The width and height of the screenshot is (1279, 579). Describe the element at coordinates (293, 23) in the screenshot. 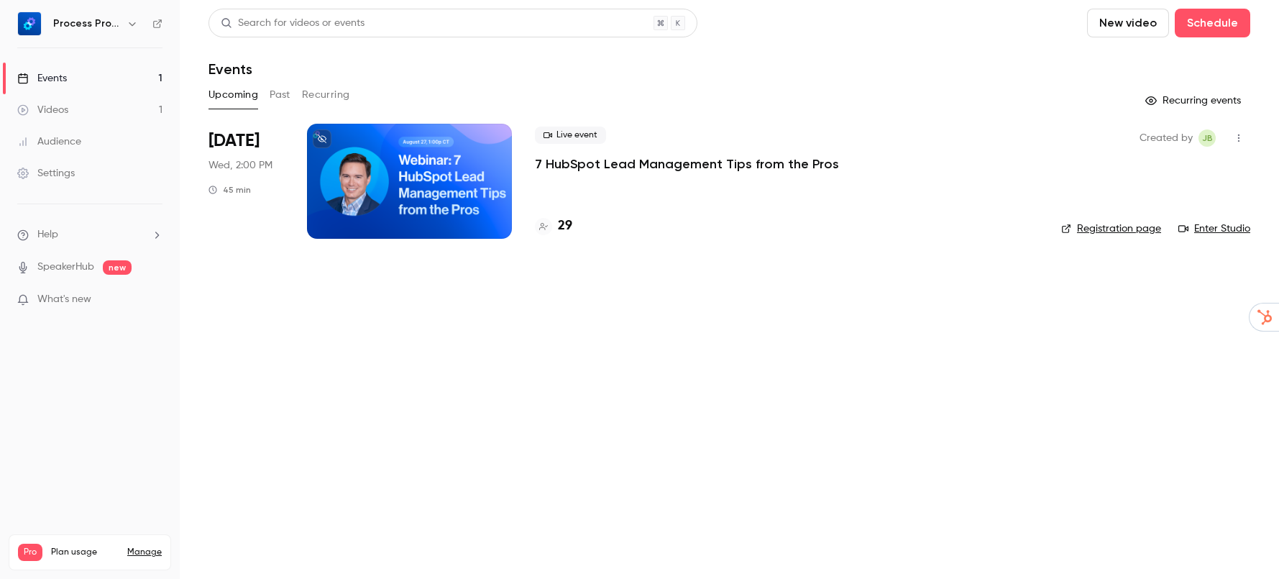

I see `div: Search for videos or events` at that location.